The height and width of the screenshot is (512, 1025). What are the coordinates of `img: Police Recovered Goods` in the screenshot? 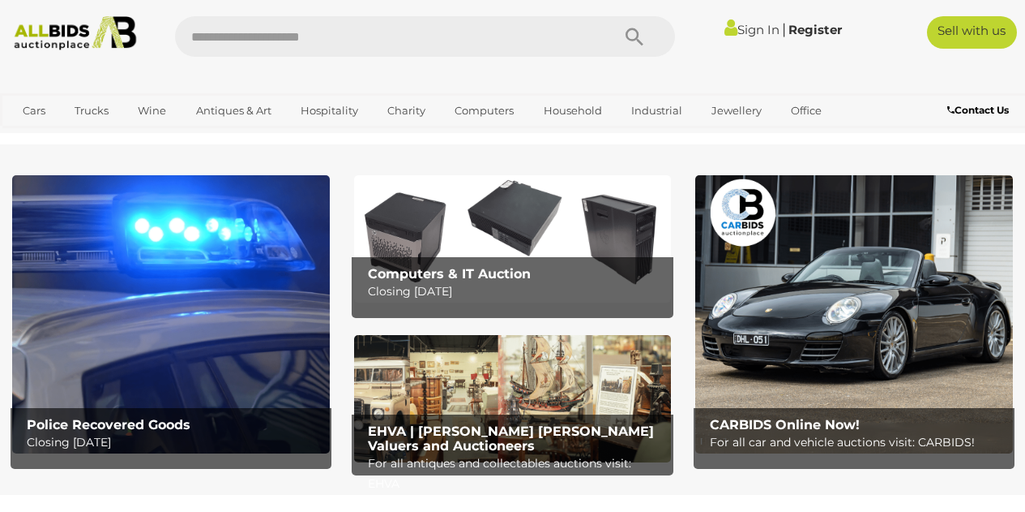 It's located at (171, 314).